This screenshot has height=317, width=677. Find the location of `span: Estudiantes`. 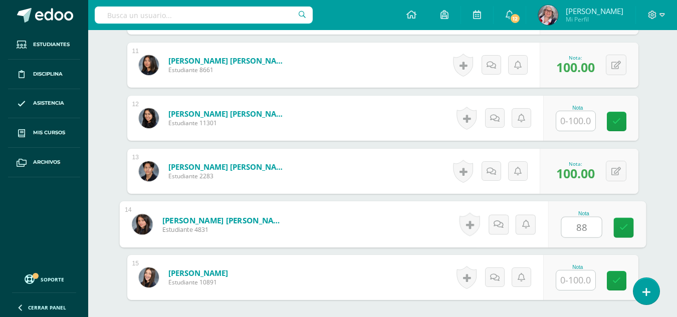

span: Estudiantes is located at coordinates (51, 45).